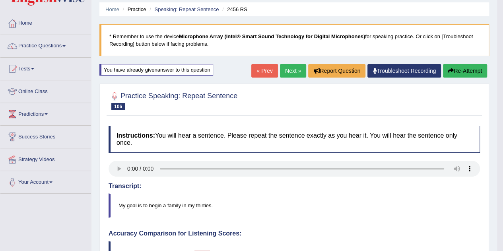 The width and height of the screenshot is (503, 251). Describe the element at coordinates (118, 106) in the screenshot. I see `span: 106` at that location.